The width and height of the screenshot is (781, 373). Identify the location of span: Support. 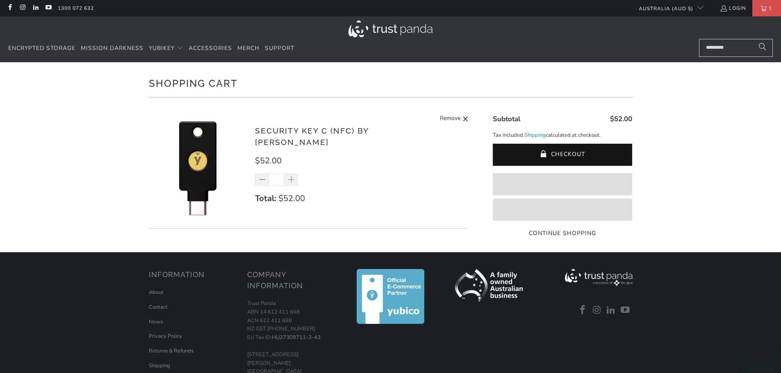
(279, 48).